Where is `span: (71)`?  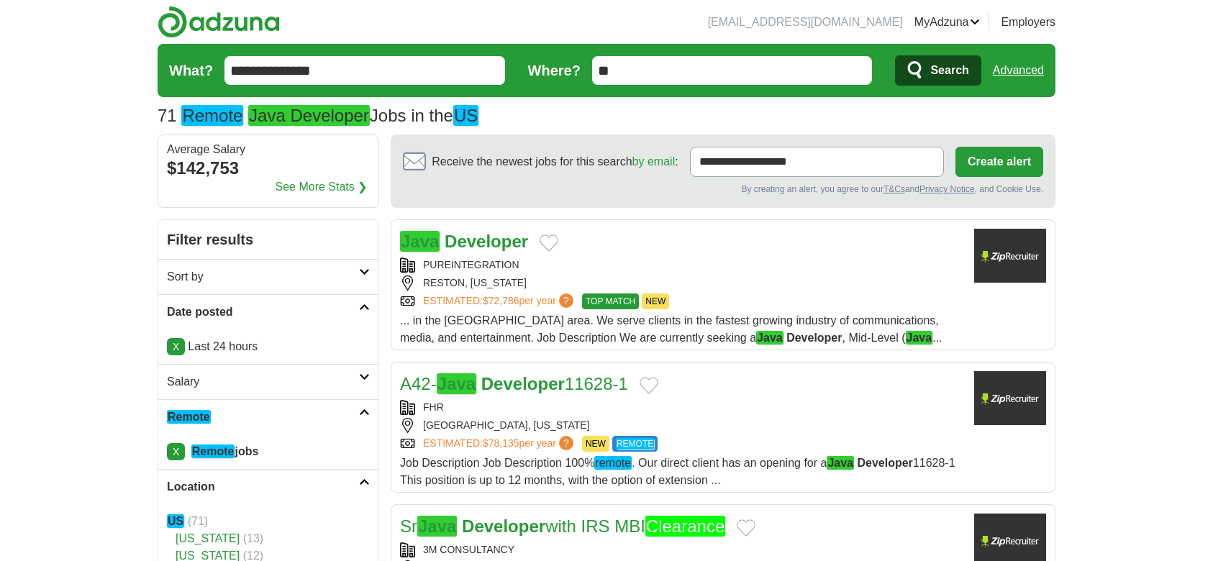 span: (71) is located at coordinates (198, 521).